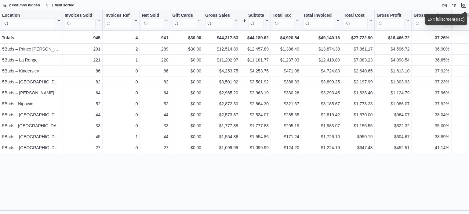 The image size is (469, 214). What do you see at coordinates (321, 148) in the screenshot?
I see `div: $1,224.19` at bounding box center [321, 148].